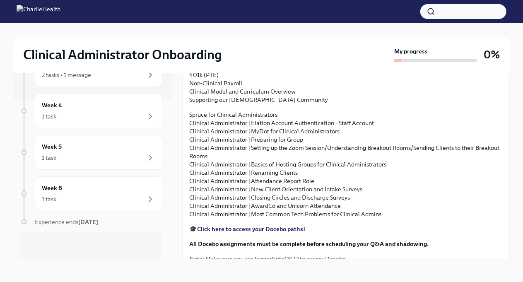  What do you see at coordinates (91, 152) in the screenshot?
I see `a: Week 51 task` at bounding box center [91, 152].